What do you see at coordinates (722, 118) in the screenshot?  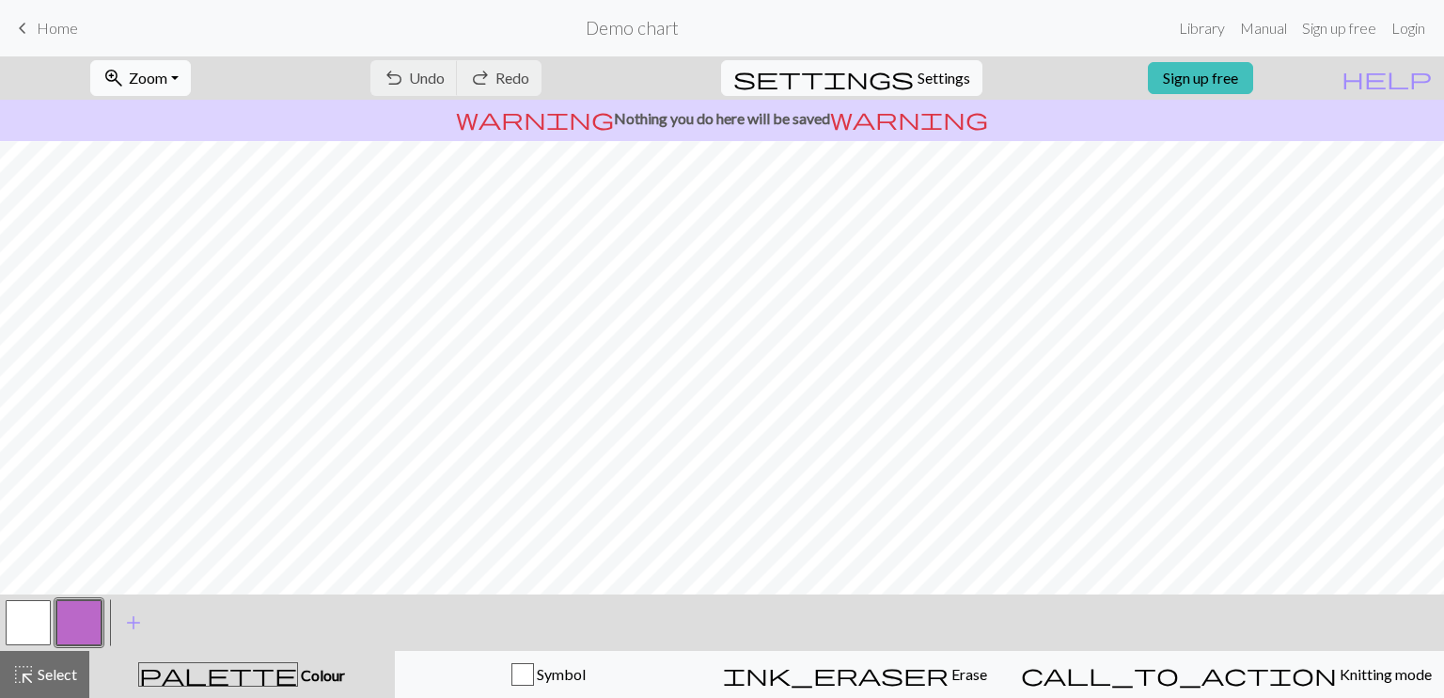 I see `p: Nothing you do here will be saved` at bounding box center [722, 118].